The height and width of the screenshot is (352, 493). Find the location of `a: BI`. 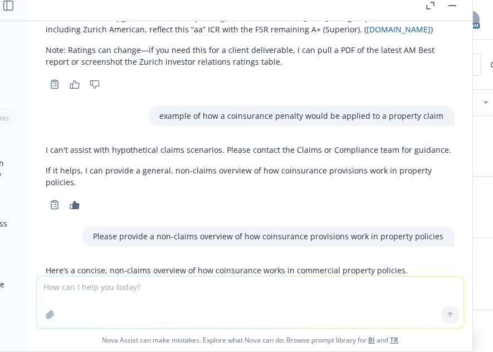

a: BI is located at coordinates (372, 339).